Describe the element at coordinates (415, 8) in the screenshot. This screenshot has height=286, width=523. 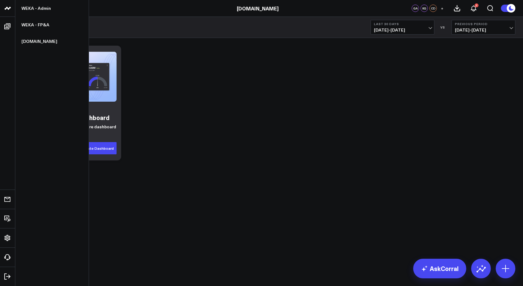
I see `div: GA` at that location.